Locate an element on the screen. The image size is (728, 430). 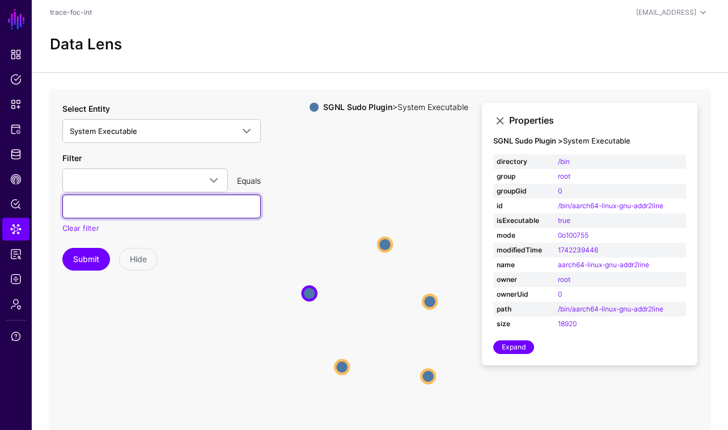
span: Protected Systems is located at coordinates (16, 129).